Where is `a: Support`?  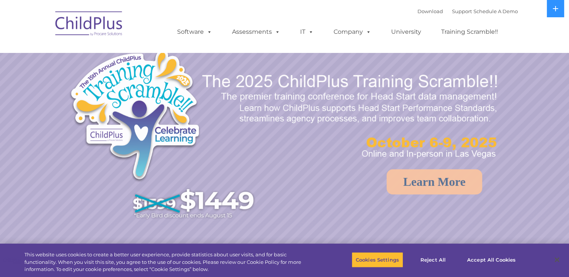
a: Support is located at coordinates (462, 11).